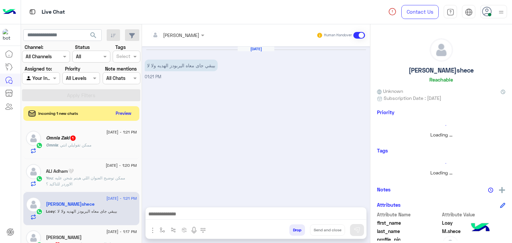 Image resolution: width=512 pixels, height=243 pixels. What do you see at coordinates (203, 231) in the screenshot?
I see `img: make a call` at bounding box center [203, 231].